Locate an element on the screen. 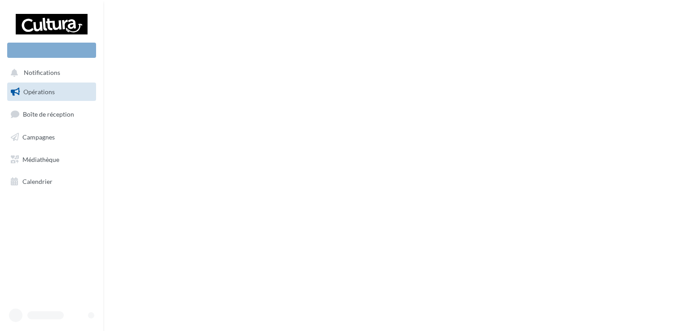  a: Campagnes is located at coordinates (52, 137).